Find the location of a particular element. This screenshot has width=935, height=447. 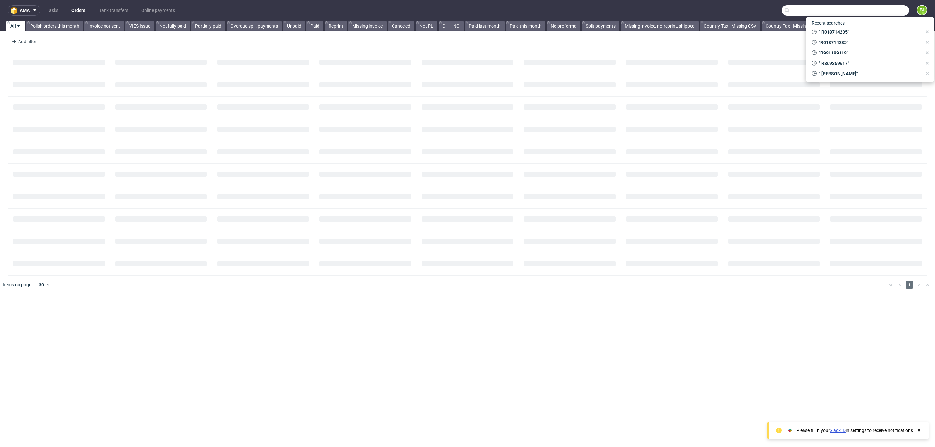

span: " R018714235" is located at coordinates (869, 32).